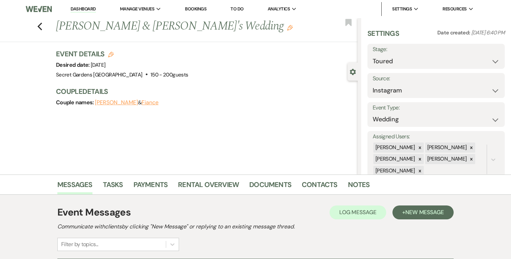  I want to click on button: +New Message, so click(423, 213).